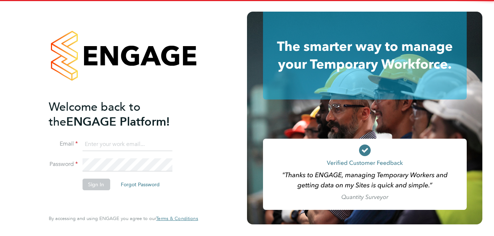 The image size is (494, 236). Describe the element at coordinates (95, 115) in the screenshot. I see `span: Welcome back to the` at that location.